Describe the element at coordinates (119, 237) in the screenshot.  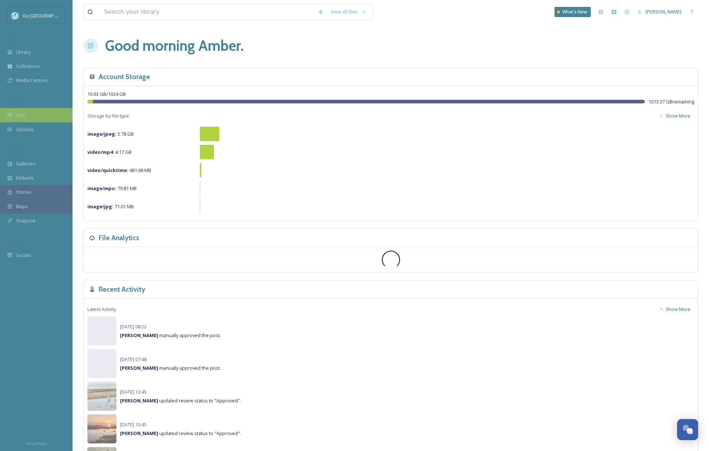
I see `h3: File Analytics` at that location.